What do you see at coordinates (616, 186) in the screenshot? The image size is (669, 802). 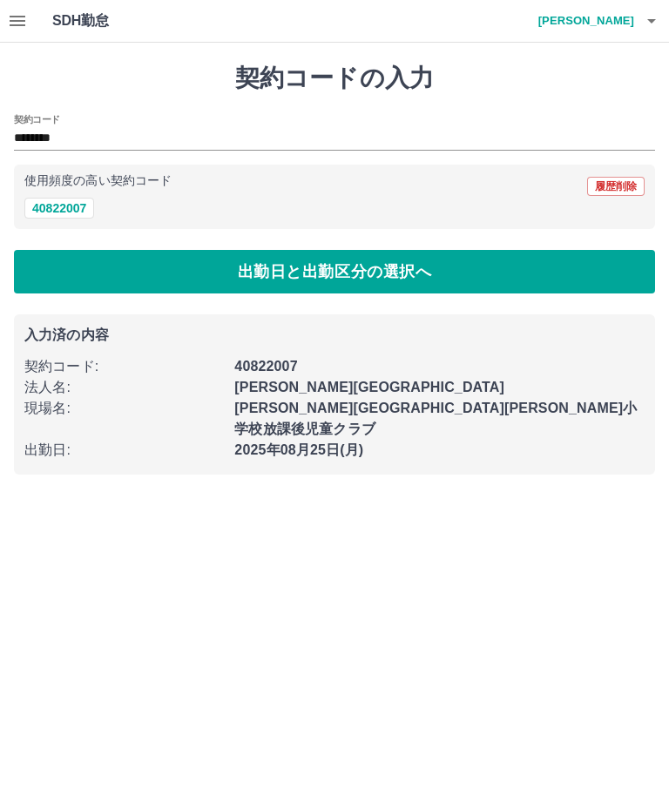 I see `button: 履歴削除` at bounding box center [616, 186].